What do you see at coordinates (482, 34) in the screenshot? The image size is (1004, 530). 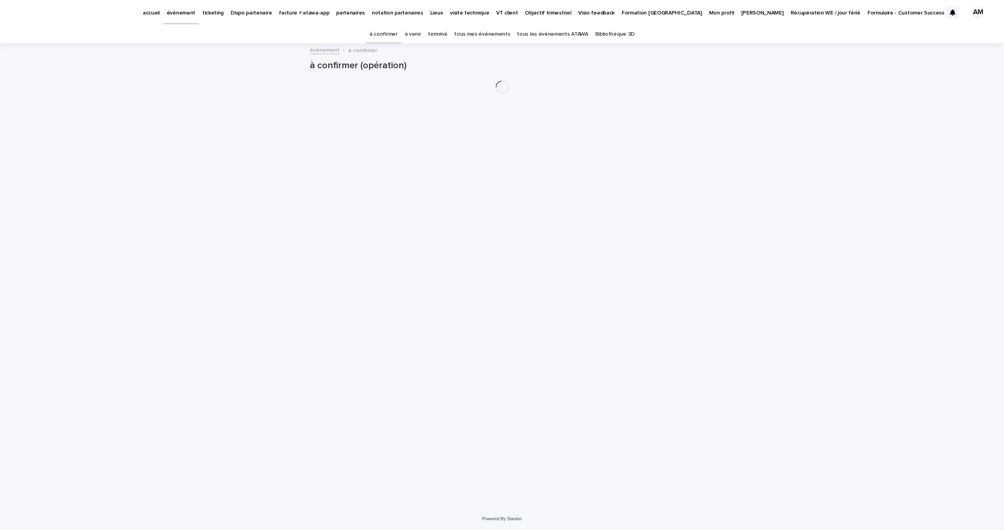 I see `a: tous mes événements` at bounding box center [482, 34].